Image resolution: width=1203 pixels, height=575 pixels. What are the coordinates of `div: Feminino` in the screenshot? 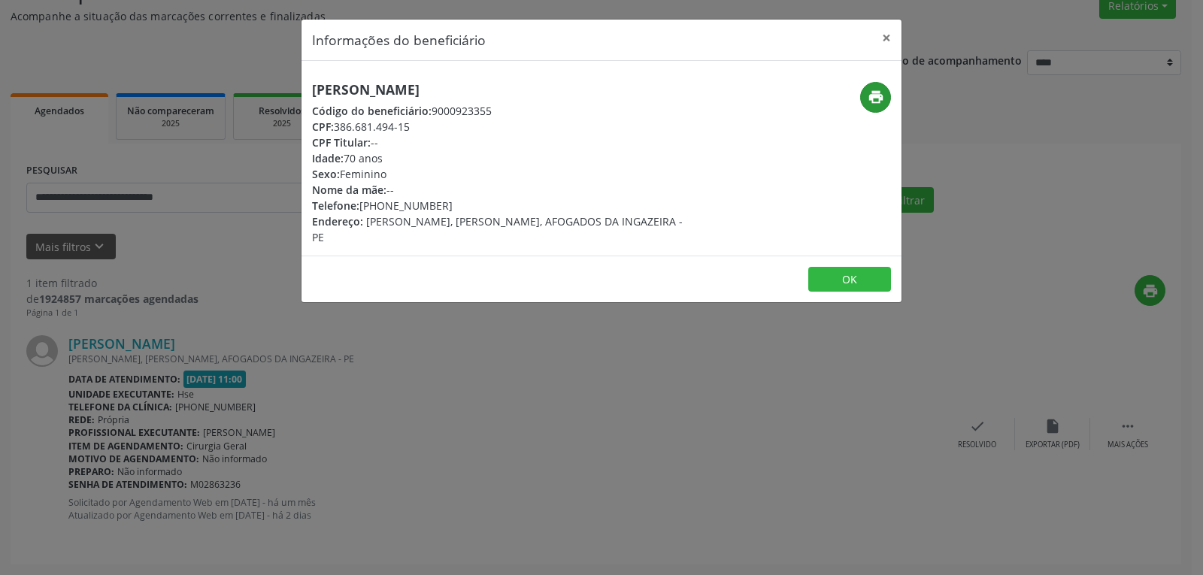 It's located at (502, 174).